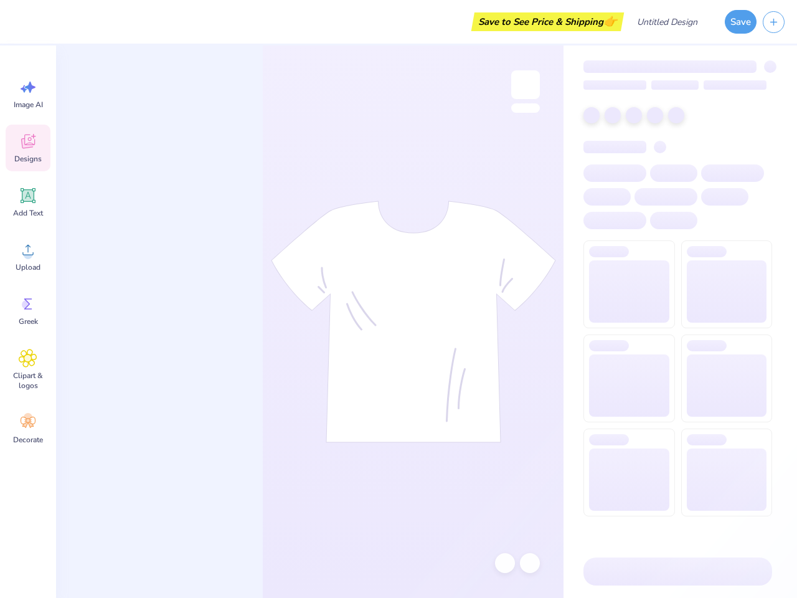 This screenshot has height=598, width=797. I want to click on img: tee-skeleton.svg, so click(413, 321).